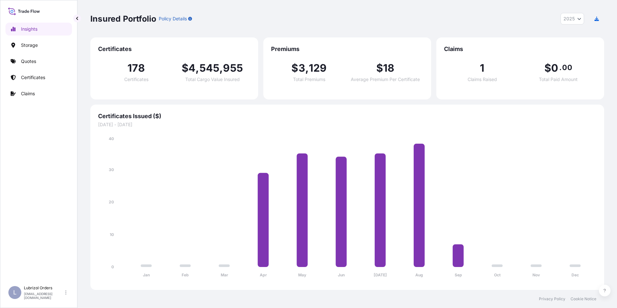  What do you see at coordinates (39, 45) in the screenshot?
I see `a: Storage` at bounding box center [39, 45].